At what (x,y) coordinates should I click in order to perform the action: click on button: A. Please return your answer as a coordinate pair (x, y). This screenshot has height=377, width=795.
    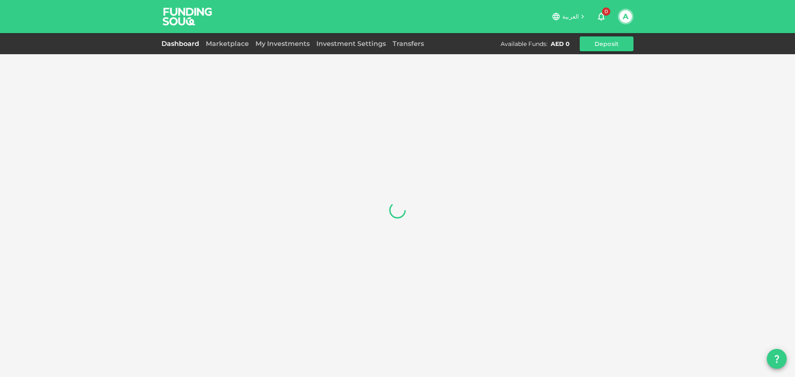
    Looking at the image, I should click on (626, 17).